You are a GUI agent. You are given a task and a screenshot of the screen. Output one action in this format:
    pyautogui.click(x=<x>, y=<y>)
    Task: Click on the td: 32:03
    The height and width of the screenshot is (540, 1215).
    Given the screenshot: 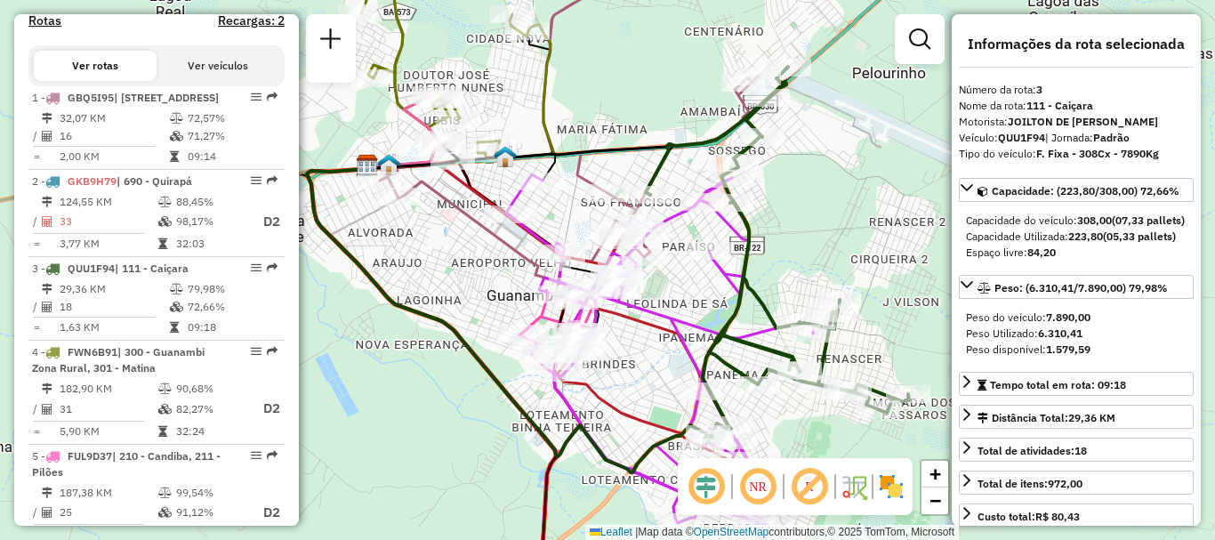 What is the action you would take?
    pyautogui.click(x=211, y=244)
    